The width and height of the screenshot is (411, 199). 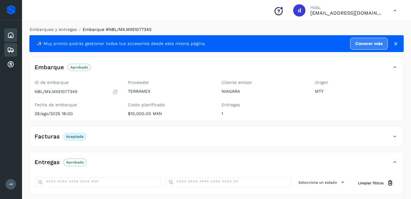 What do you see at coordinates (47, 136) in the screenshot?
I see `h4: Facturas` at bounding box center [47, 136].